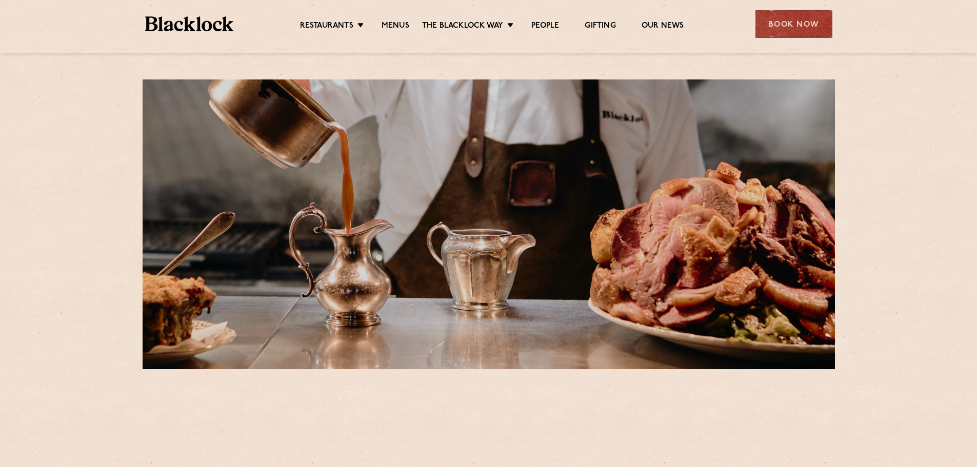 This screenshot has width=977, height=467. I want to click on div: Book Now, so click(794, 24).